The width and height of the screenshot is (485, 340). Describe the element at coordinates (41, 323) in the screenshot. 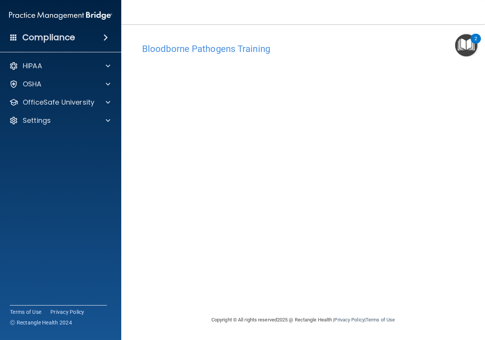

I see `span: Ⓒ Rectangle Health 2024` at that location.